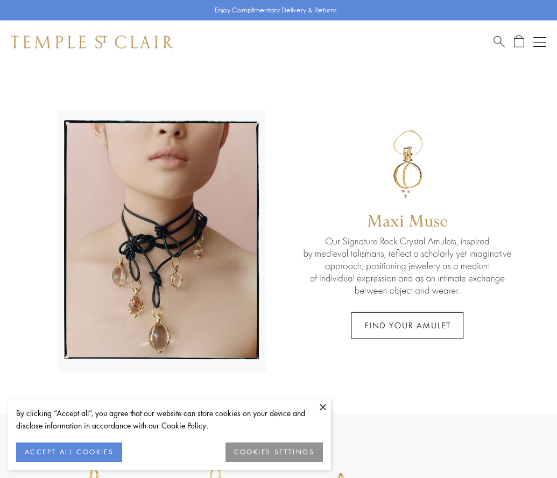 The width and height of the screenshot is (557, 478). What do you see at coordinates (69, 452) in the screenshot?
I see `button: ACCEPT ALL COOKIES` at bounding box center [69, 452].